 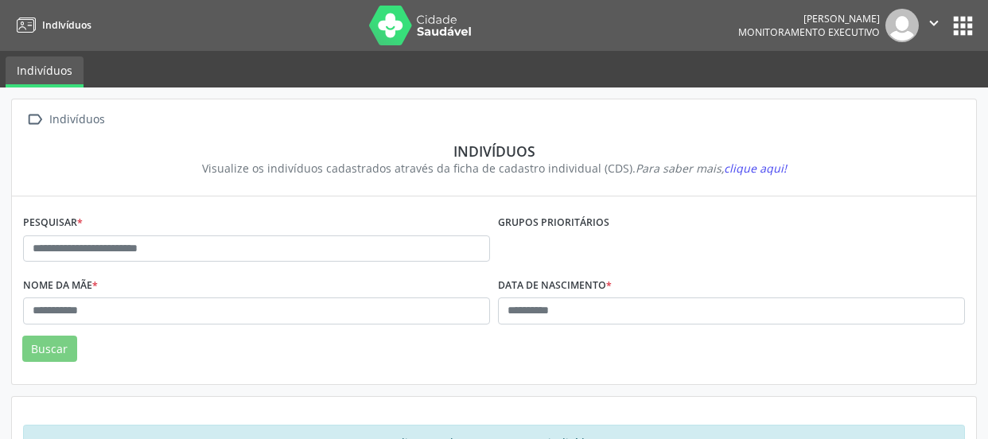 I want to click on label: Nome da mãe, so click(x=60, y=285).